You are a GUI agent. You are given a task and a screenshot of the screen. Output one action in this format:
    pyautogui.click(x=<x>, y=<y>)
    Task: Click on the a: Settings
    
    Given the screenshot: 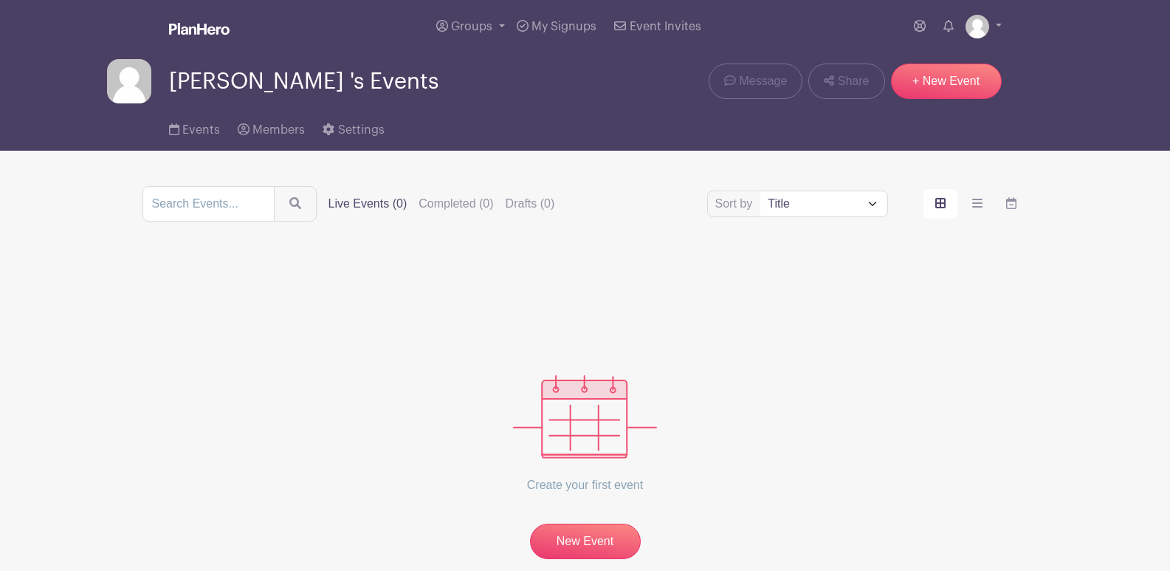 What is the action you would take?
    pyautogui.click(x=353, y=127)
    